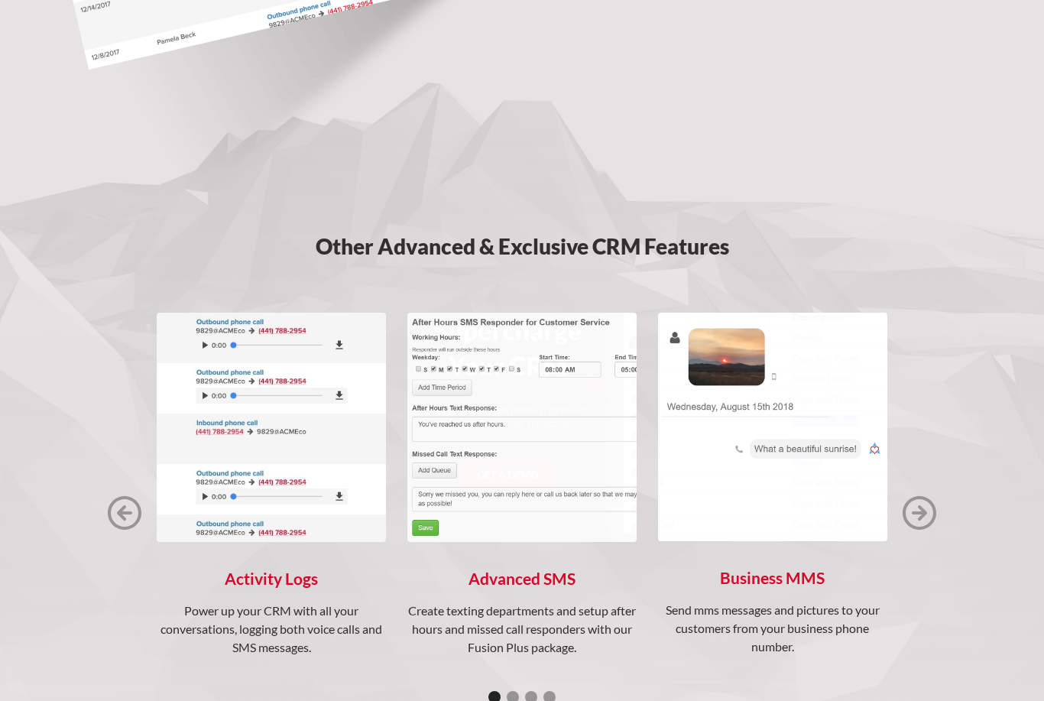  I want to click on a: Business MMSSend mms messages and pictures to your customers from your business phone number., so click(773, 485).